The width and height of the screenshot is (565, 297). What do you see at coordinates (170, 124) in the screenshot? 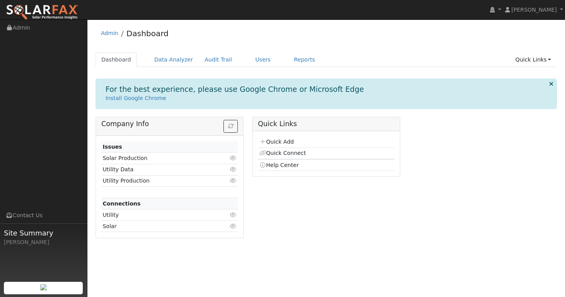
I see `h5: Company Info` at bounding box center [170, 124].